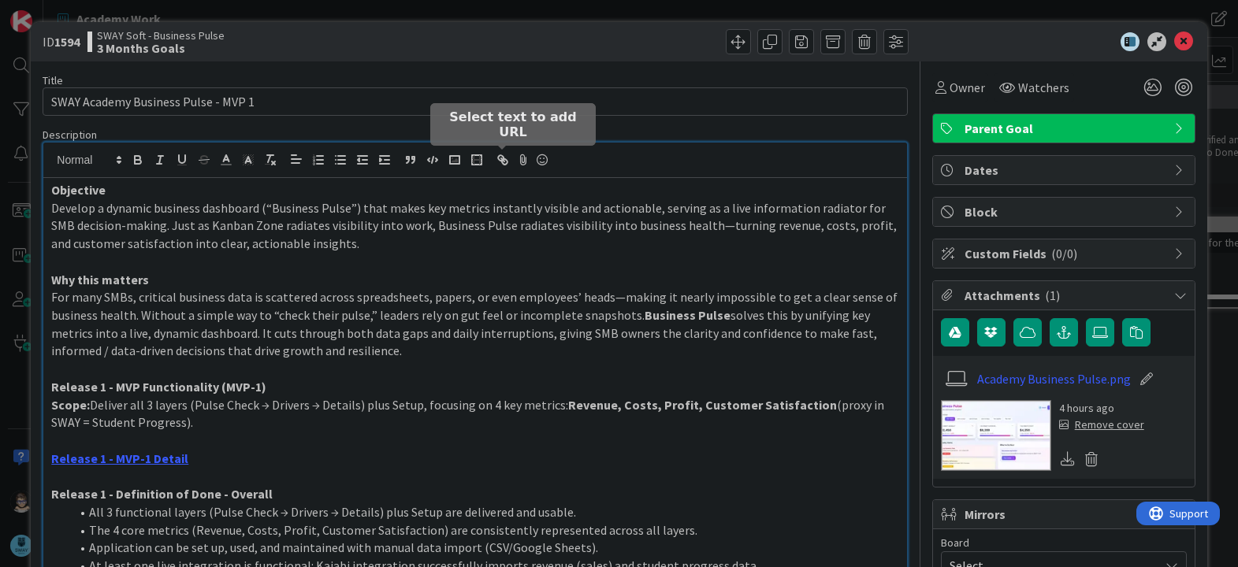 The image size is (1238, 567). What do you see at coordinates (1102, 408) in the screenshot?
I see `div: 4 hours ago` at bounding box center [1102, 408].